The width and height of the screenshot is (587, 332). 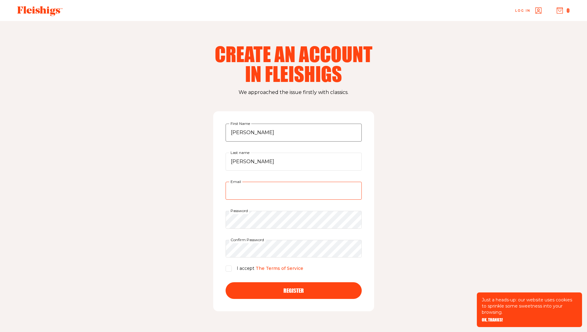 I want to click on p: Just a heads-up: our website uses cookies to sprinkle some sweetness into your browsing., so click(x=529, y=306).